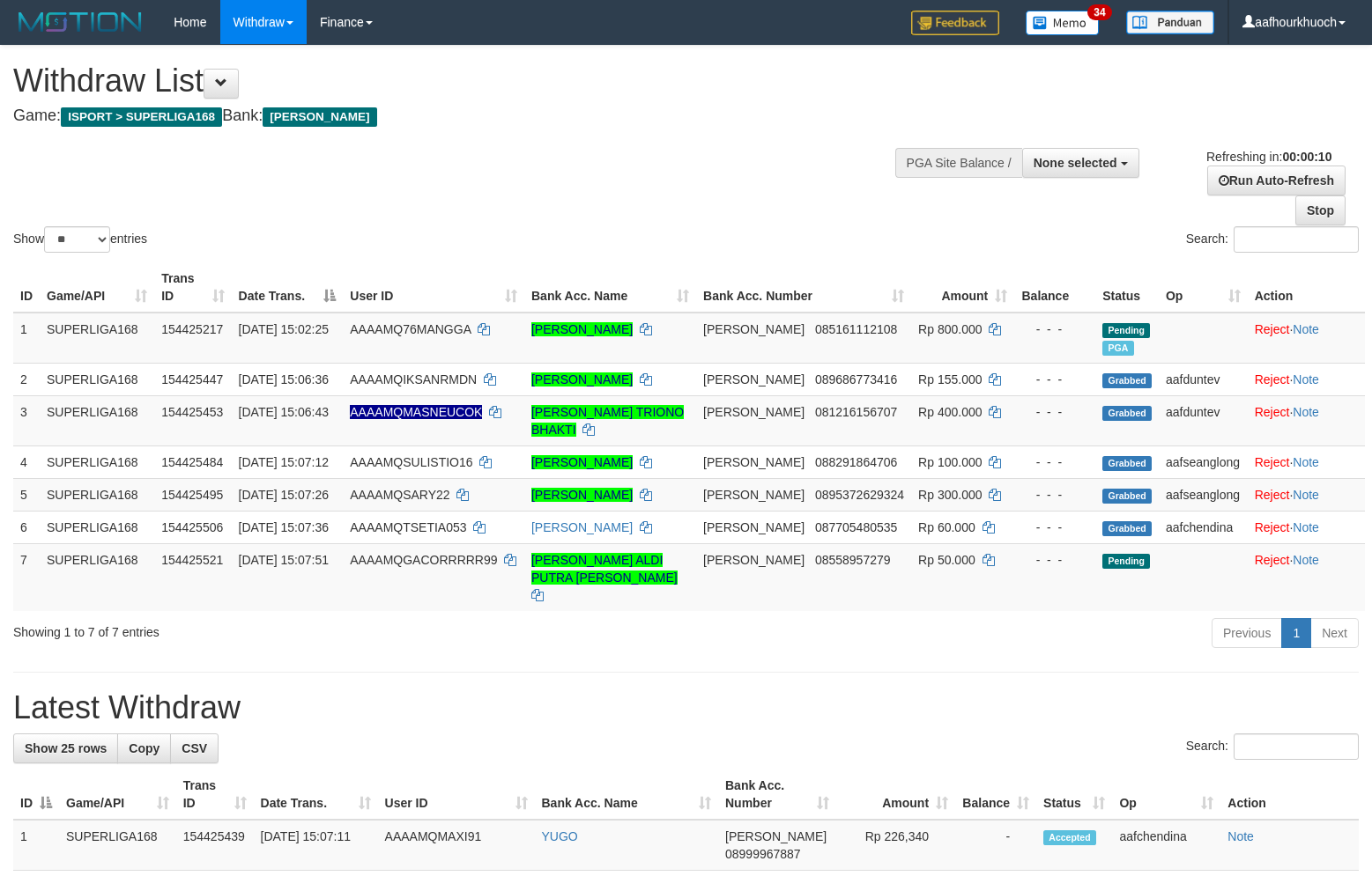 The image size is (1372, 876). Describe the element at coordinates (192, 494) in the screenshot. I see `span: 154425495` at that location.